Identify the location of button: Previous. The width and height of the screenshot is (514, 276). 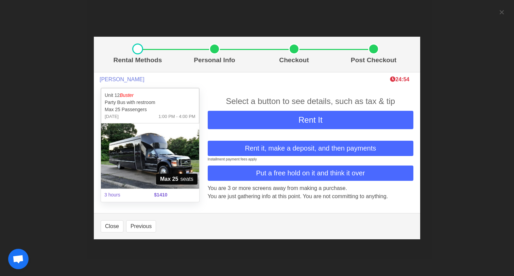
(141, 226).